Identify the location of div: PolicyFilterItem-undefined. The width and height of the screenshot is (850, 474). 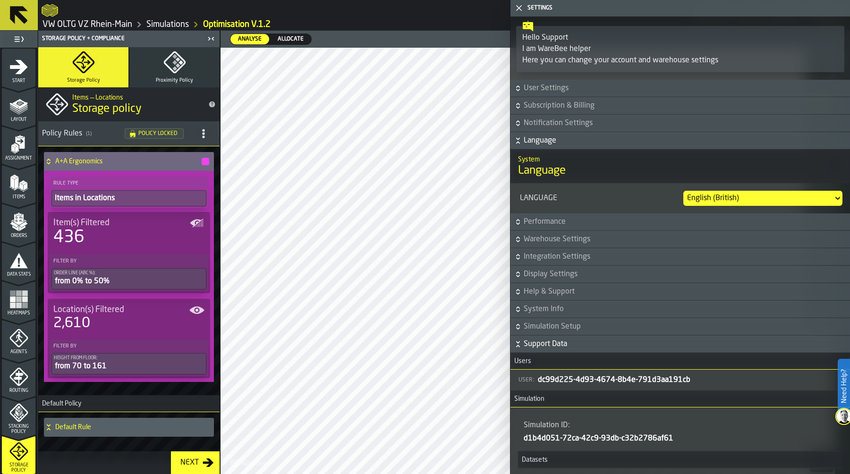
(129, 198).